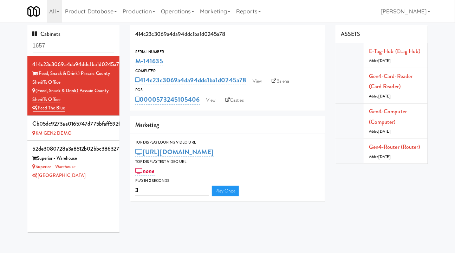  What do you see at coordinates (73, 124) in the screenshot?
I see `div: cb05dc9273aa0165747d775bfaff592f` at bounding box center [73, 124].